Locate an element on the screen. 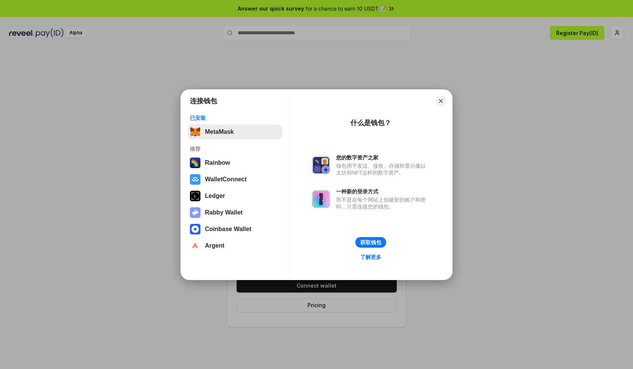  div: Coinbase Wallet is located at coordinates (228, 229).